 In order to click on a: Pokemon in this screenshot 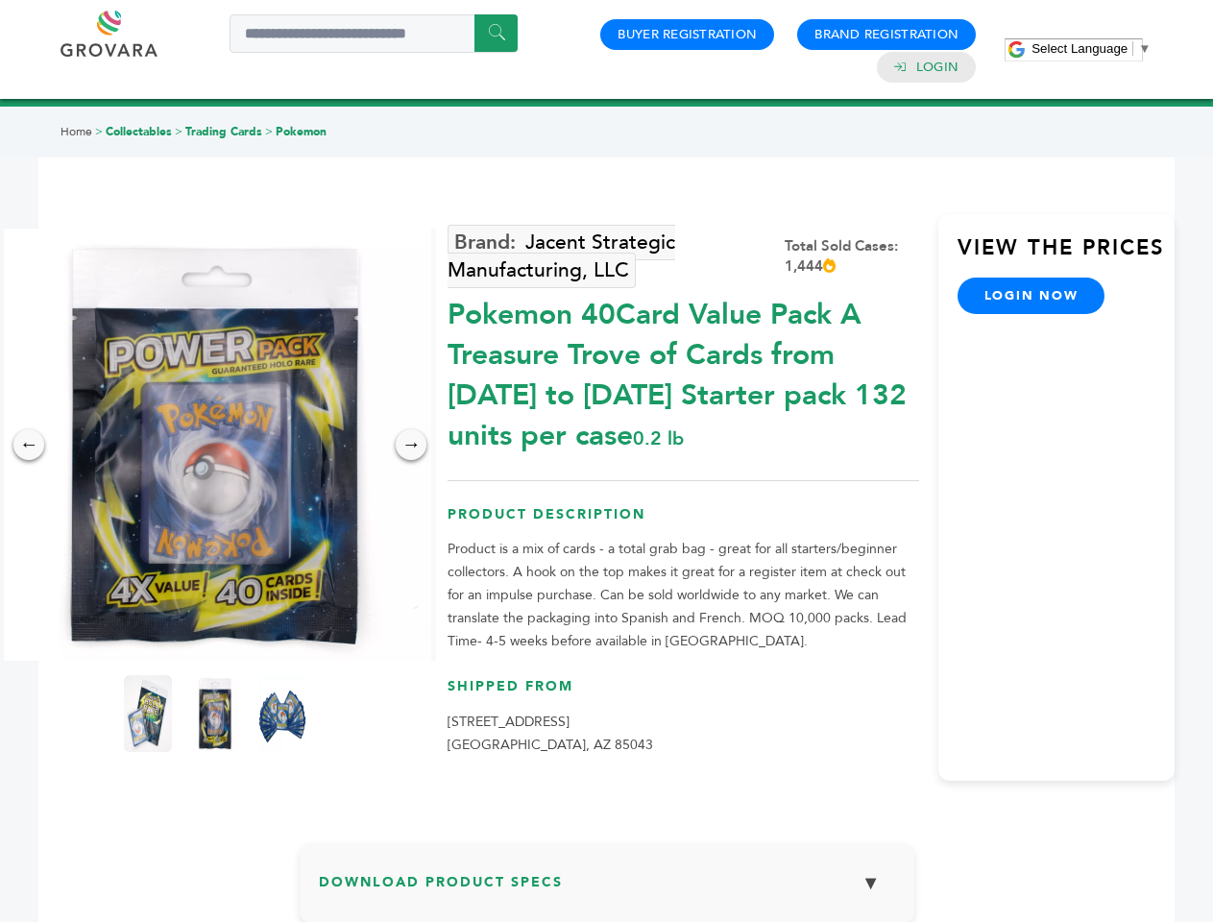, I will do `click(301, 132)`.